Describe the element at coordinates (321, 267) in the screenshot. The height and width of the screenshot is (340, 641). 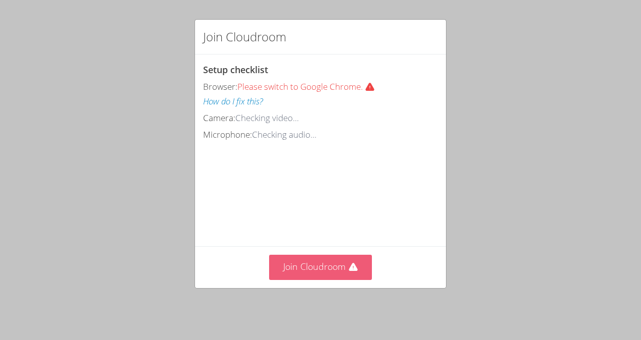
I see `button: Join Cloudroom` at that location.